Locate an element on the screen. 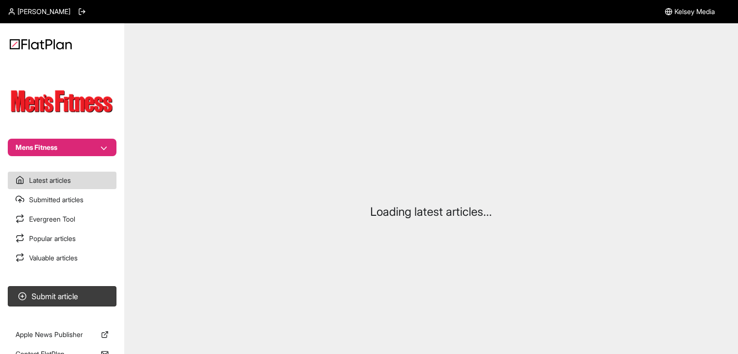  a: Evergreen Tool is located at coordinates (62, 219).